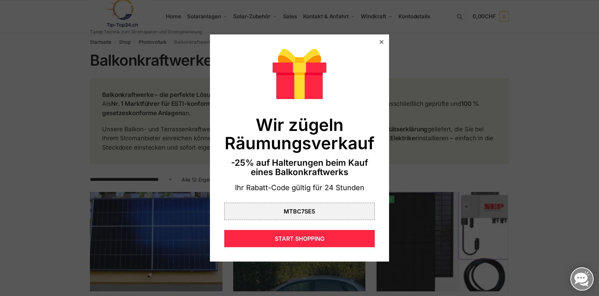  I want to click on div: Ihr Rabatt-Code gültig für 24 Stunden, so click(300, 188).